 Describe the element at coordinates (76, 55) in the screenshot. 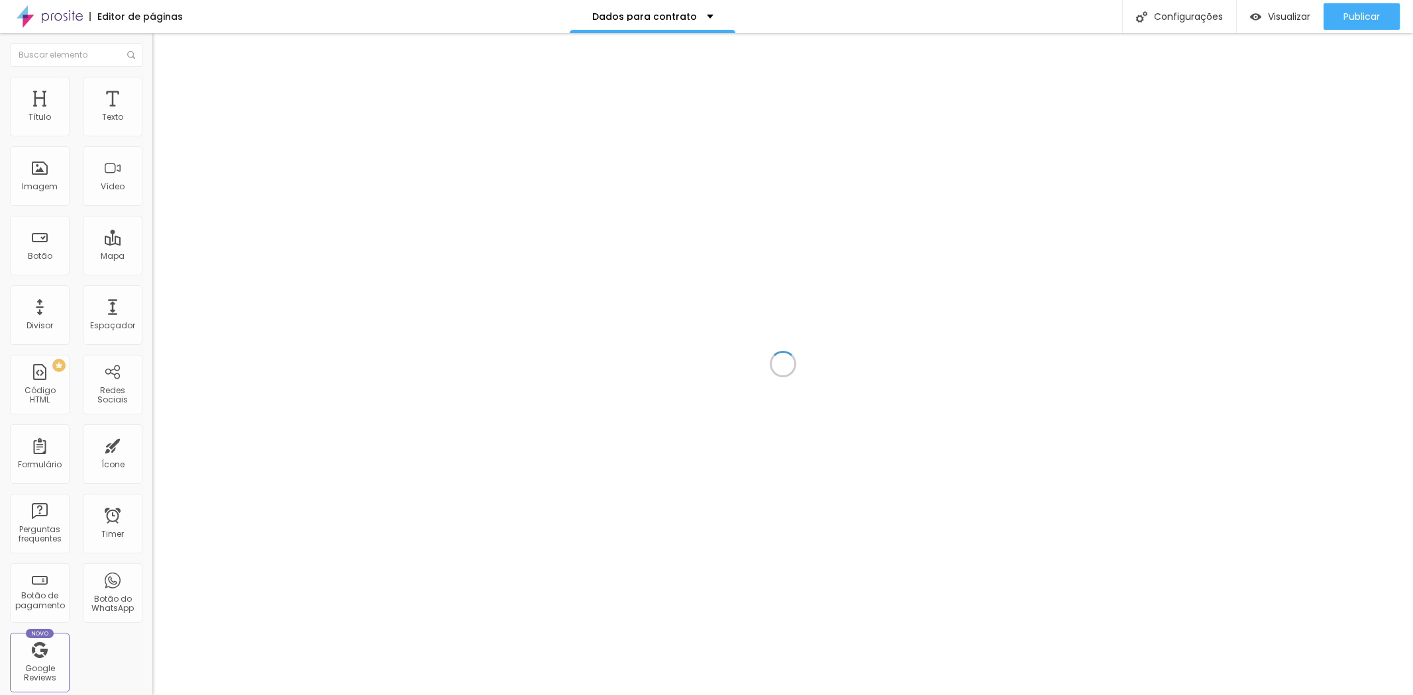

I see `input: Buscar elemento` at that location.